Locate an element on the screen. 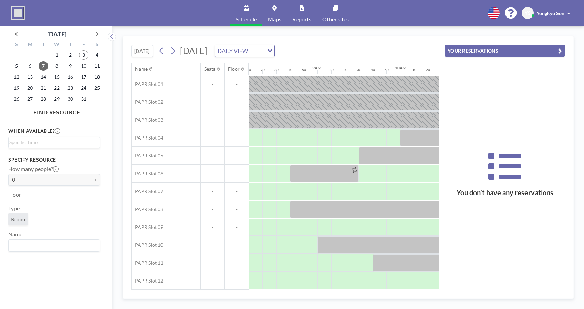 Image resolution: width=584 pixels, height=309 pixels. span: Friday, October 24, 2025 is located at coordinates (84, 88).